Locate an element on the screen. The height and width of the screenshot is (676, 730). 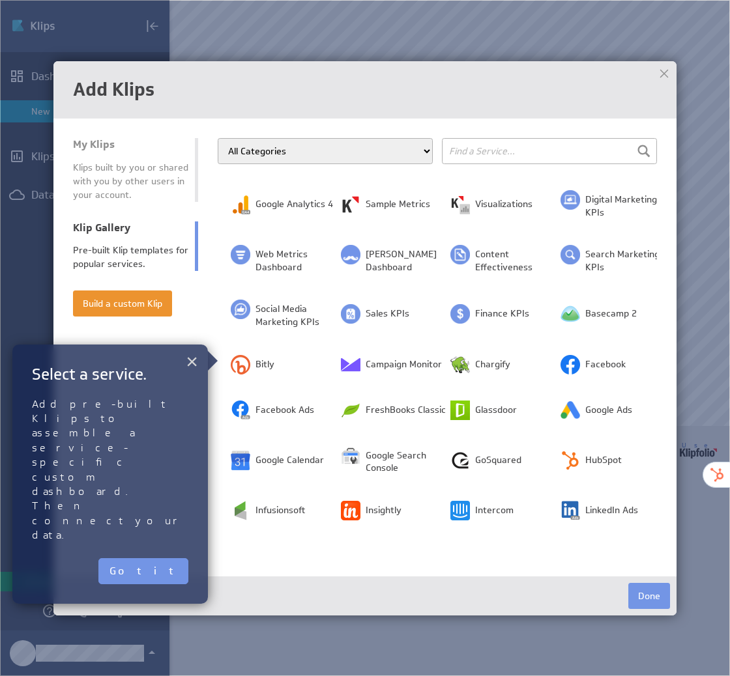
span: Sample Metrics is located at coordinates (397, 205).